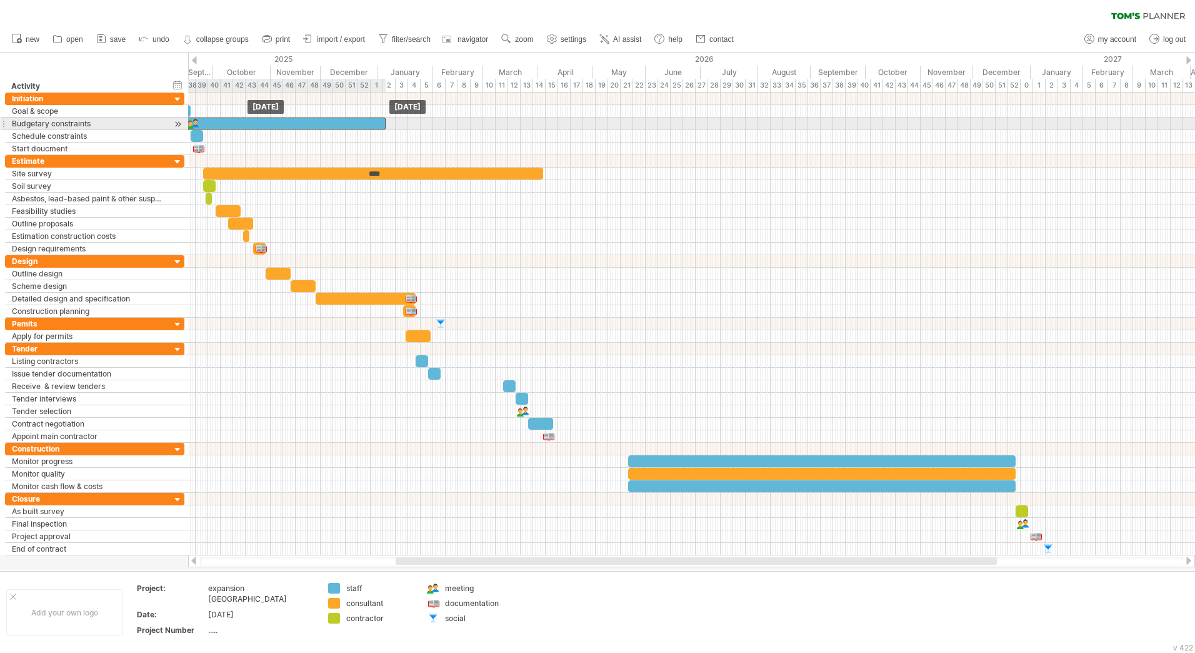 The width and height of the screenshot is (1195, 653). Describe the element at coordinates (88, 211) in the screenshot. I see `div: Feasibility studies` at that location.